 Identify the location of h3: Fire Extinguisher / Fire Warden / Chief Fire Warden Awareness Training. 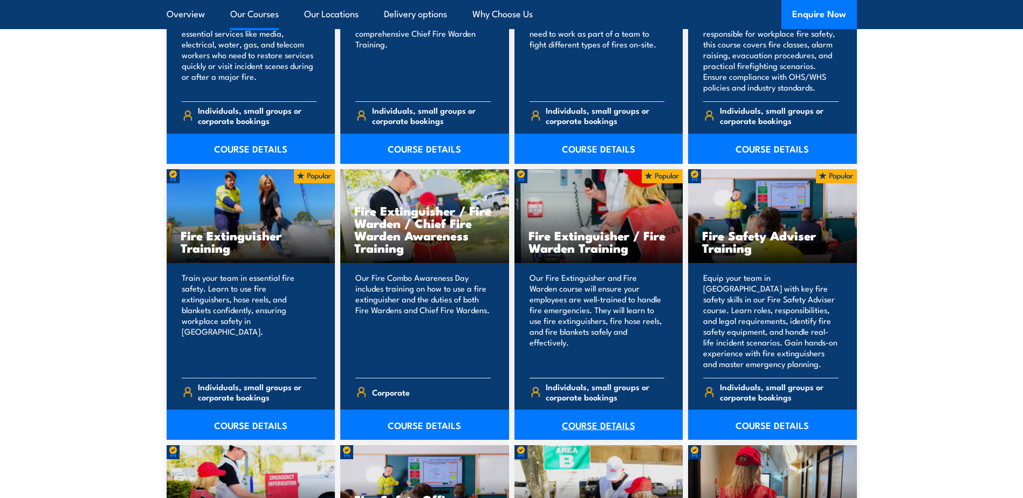
(424, 229).